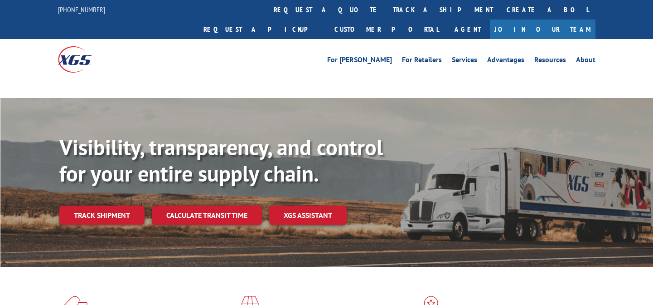 This screenshot has width=653, height=305. What do you see at coordinates (422, 61) in the screenshot?
I see `a: For Retailers` at bounding box center [422, 61].